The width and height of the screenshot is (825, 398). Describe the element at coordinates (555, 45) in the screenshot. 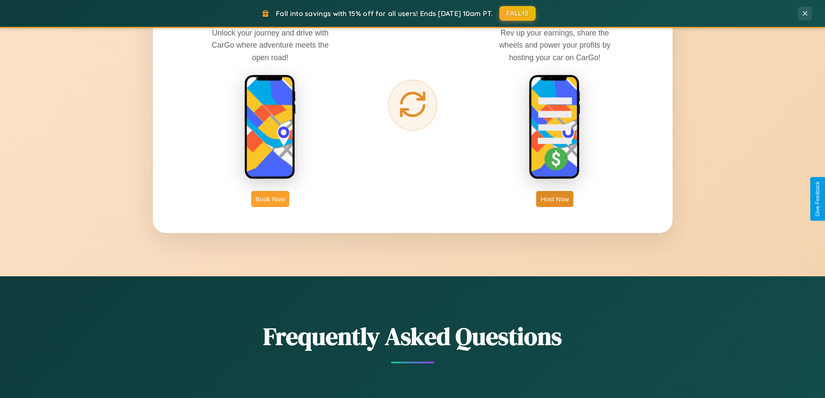

I see `p: Rev up your earnings, share the wheels and power your profits by hosting your car on CarGo!` at that location.